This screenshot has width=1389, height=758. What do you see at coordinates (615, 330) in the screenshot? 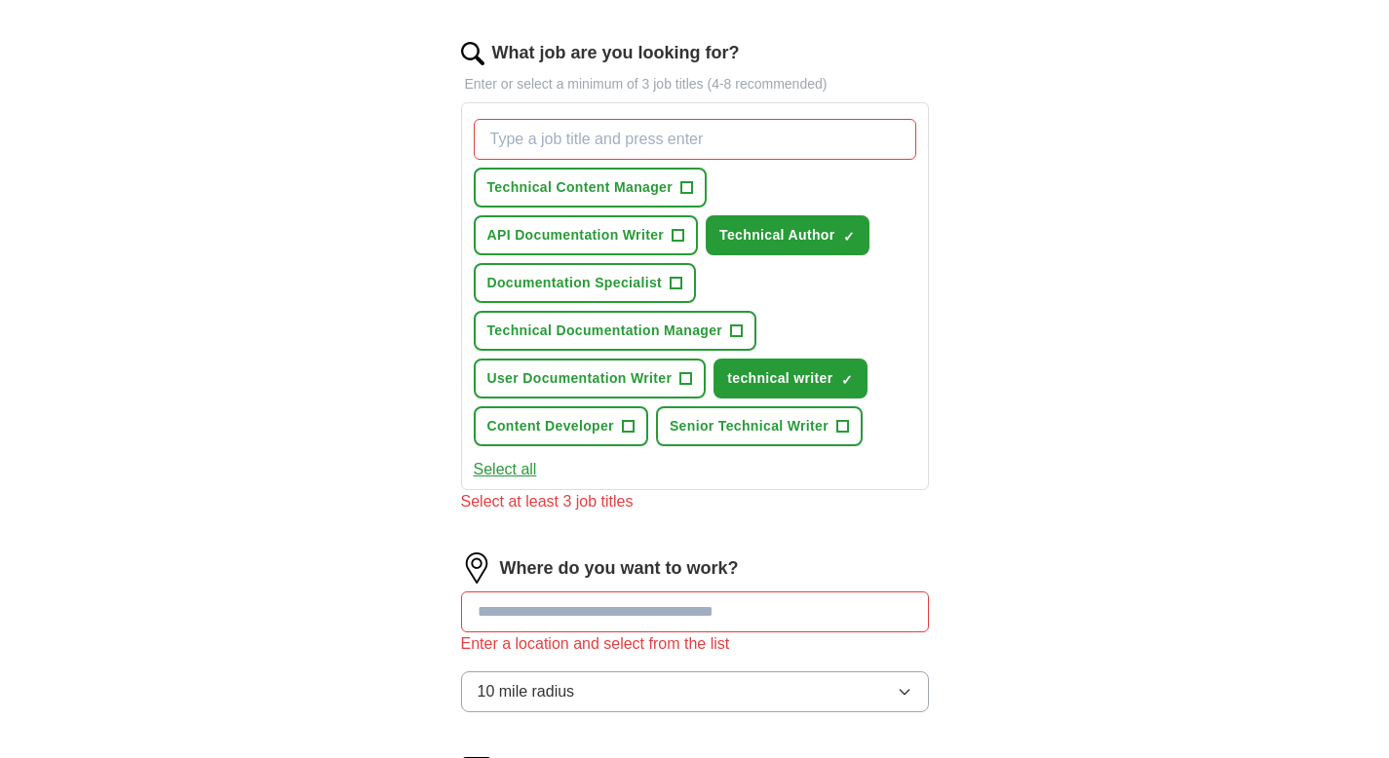
I see `button: Technical Documentation Manager` at bounding box center [615, 330].